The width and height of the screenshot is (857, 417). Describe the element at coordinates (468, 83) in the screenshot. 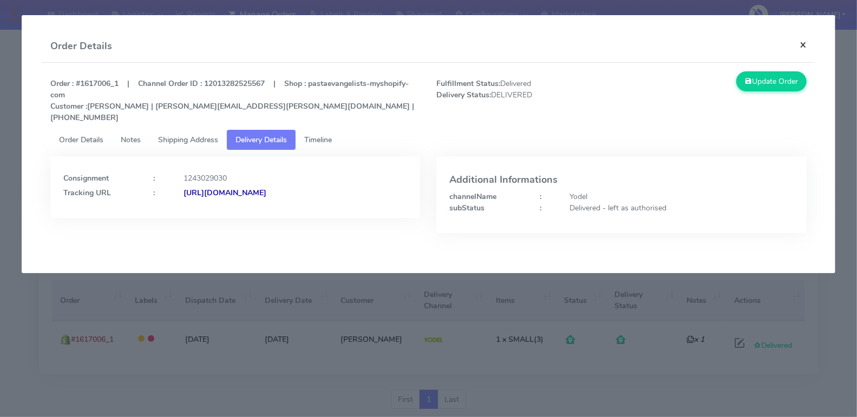

I see `strong: Fulfillment Status:` at that location.